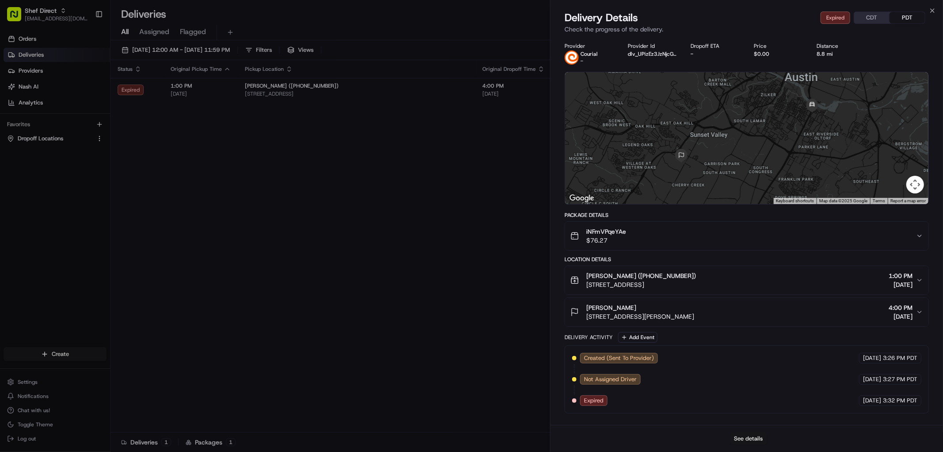 The width and height of the screenshot is (943, 452). I want to click on span: Expired, so click(594, 400).